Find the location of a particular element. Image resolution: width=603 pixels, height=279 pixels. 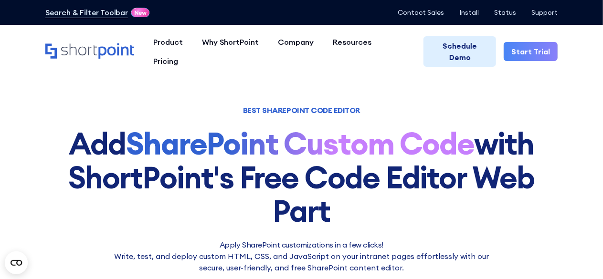

a: Install is located at coordinates (469, 12).